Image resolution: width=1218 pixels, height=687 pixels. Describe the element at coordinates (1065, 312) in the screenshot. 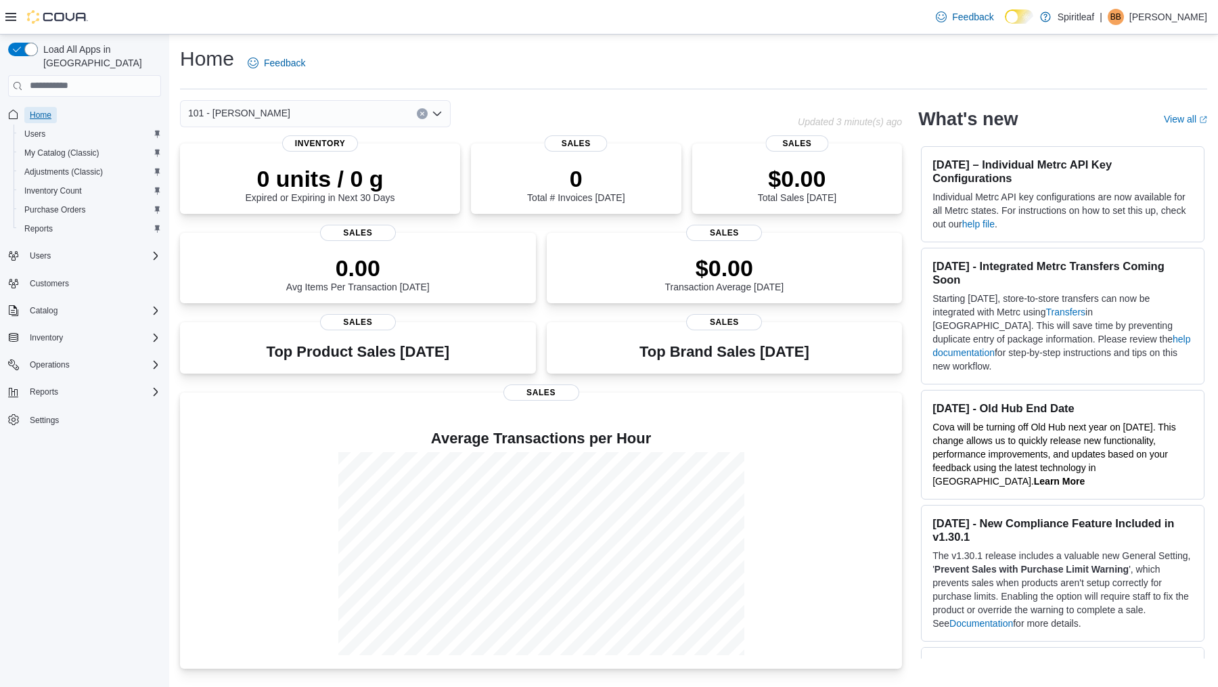

I see `a: Transfers` at that location.